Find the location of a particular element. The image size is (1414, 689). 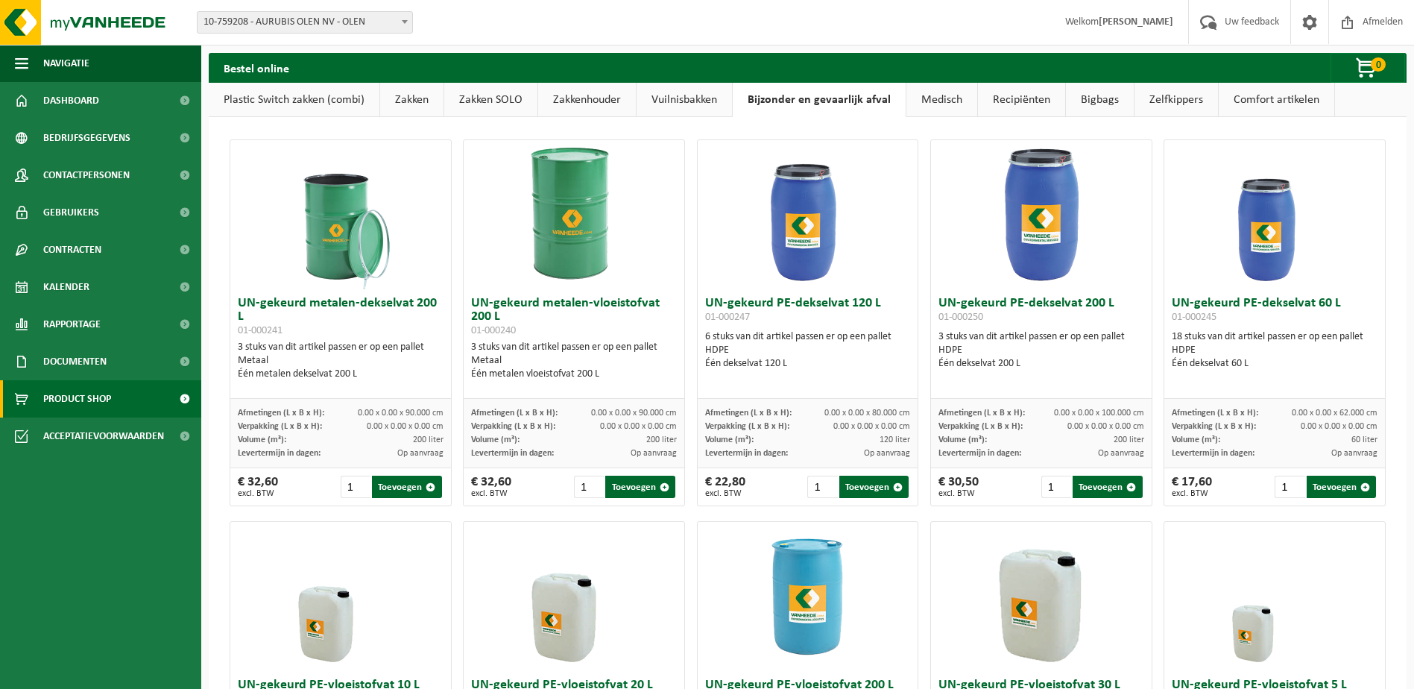

span: 01-000240 is located at coordinates (493, 330).